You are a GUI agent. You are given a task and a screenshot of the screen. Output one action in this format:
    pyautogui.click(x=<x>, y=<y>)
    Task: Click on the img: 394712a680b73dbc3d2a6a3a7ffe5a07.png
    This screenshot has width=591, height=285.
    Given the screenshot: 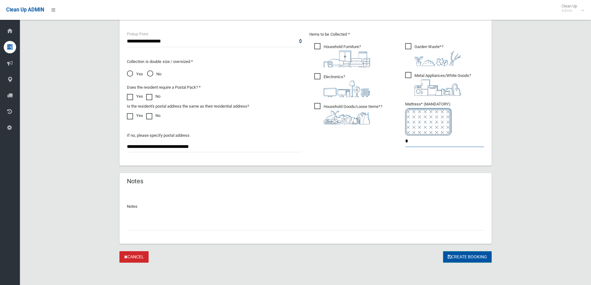 What is the action you would take?
    pyautogui.click(x=347, y=89)
    